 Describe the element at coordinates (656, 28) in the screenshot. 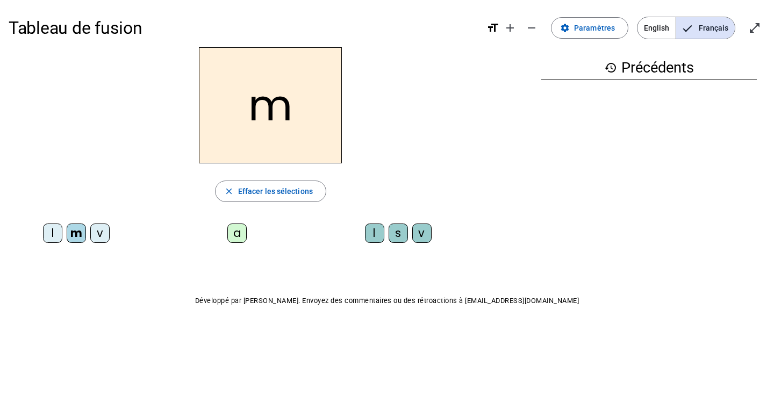

I see `span: English` at that location.